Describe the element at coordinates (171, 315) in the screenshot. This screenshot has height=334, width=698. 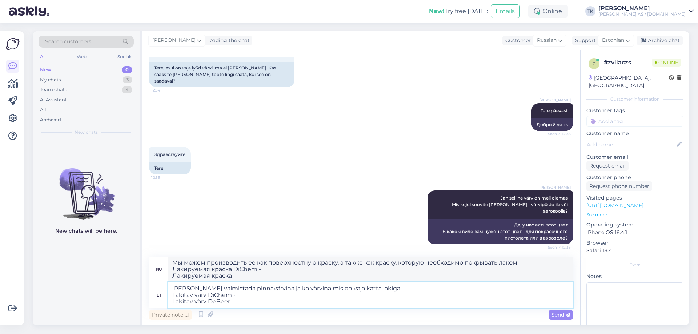
I see `div: Private note` at that location.